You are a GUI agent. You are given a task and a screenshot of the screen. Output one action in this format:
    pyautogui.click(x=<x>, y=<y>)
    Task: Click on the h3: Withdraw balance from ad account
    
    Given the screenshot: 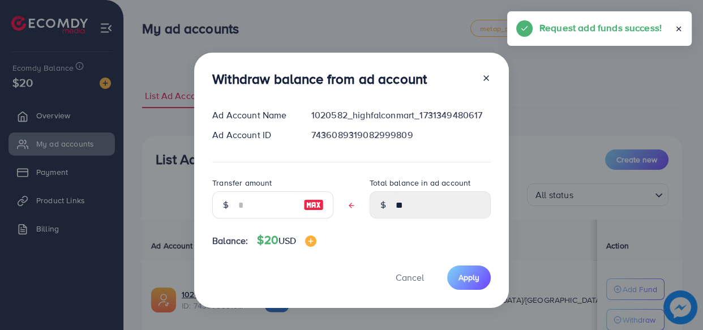 What is the action you would take?
    pyautogui.click(x=319, y=79)
    